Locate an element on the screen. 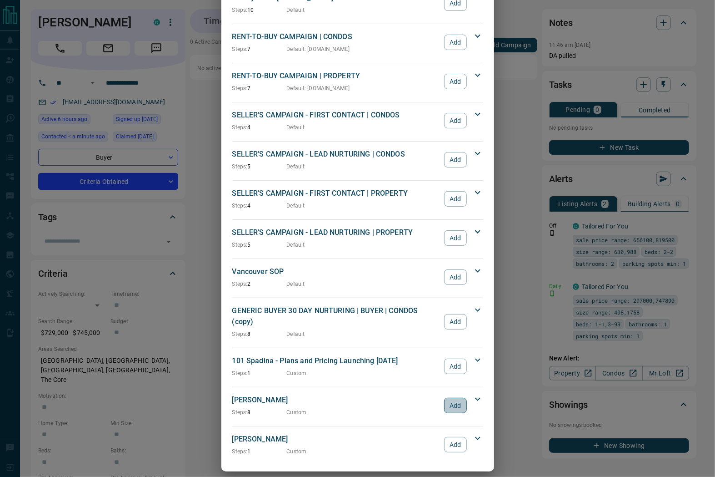  p: RENT-TO-BUY CAMPAIGN | PROPERTY is located at coordinates (336, 76).